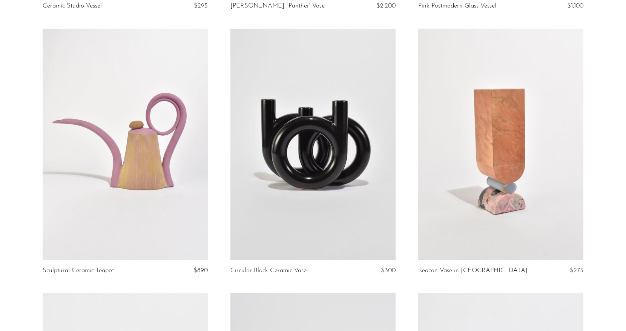 The height and width of the screenshot is (331, 626). I want to click on span: $275, so click(577, 271).